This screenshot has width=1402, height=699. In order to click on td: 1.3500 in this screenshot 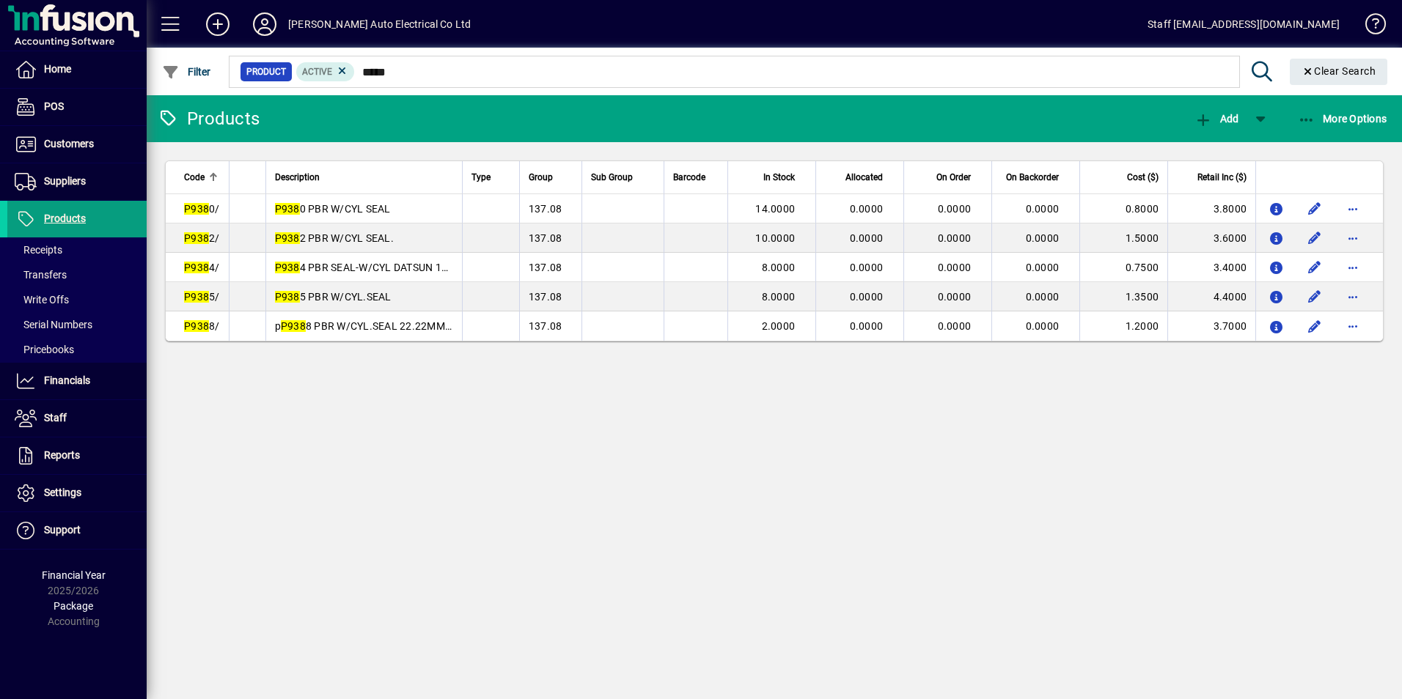, I will do `click(1123, 297)`.